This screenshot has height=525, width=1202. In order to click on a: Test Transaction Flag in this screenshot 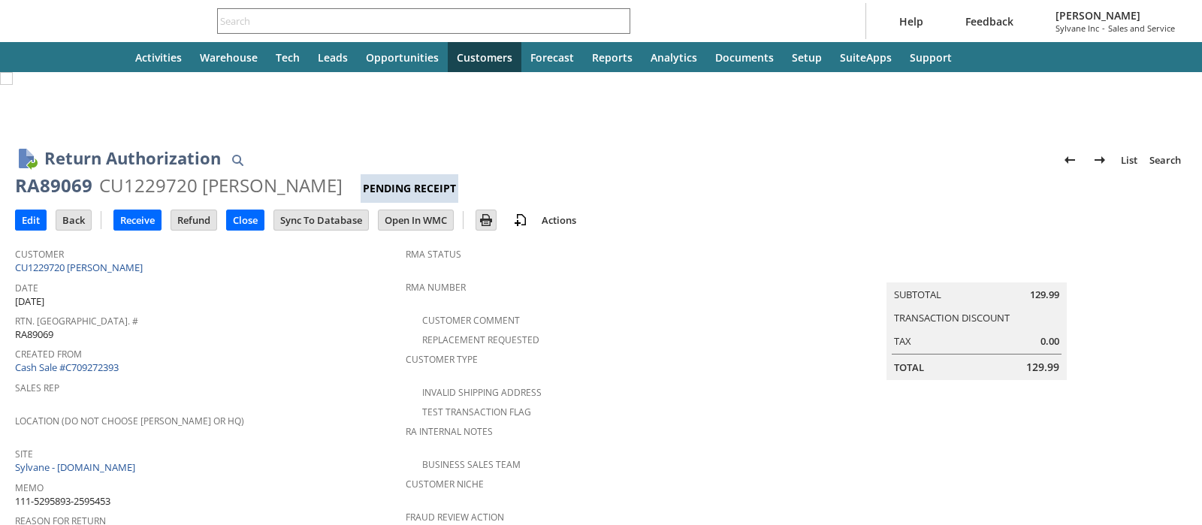, I will do `click(476, 412)`.